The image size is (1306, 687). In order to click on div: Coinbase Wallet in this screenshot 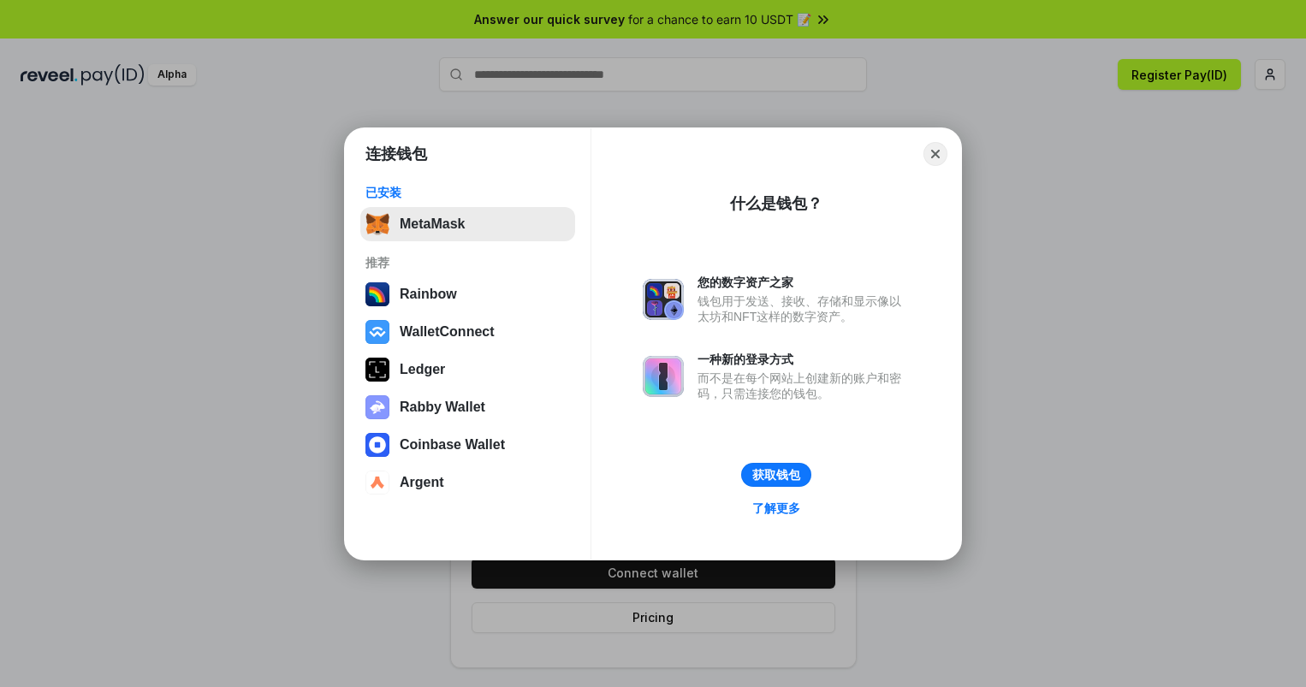, I will do `click(452, 445)`.